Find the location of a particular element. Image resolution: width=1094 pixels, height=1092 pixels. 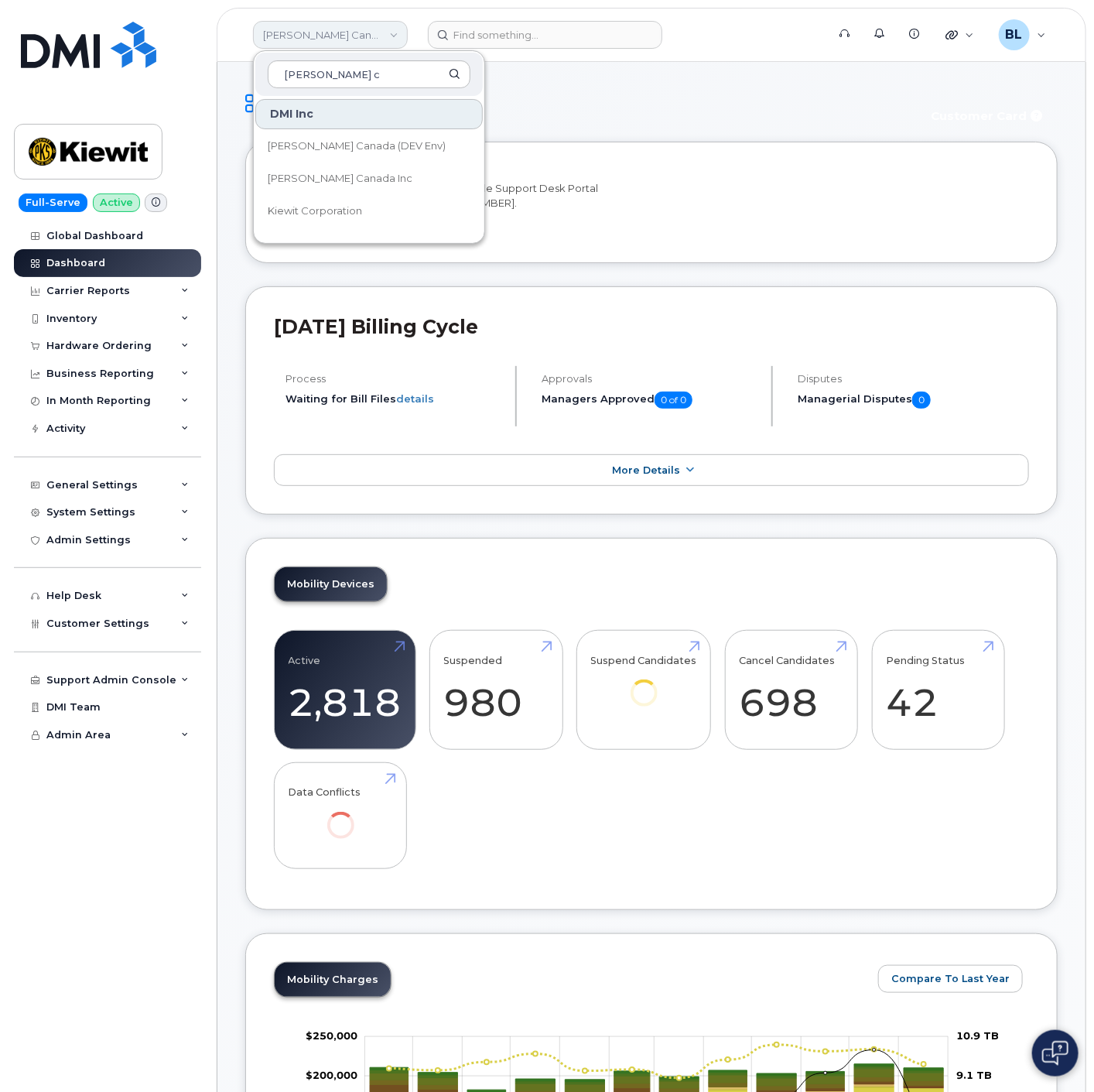

a: details is located at coordinates (415, 399).